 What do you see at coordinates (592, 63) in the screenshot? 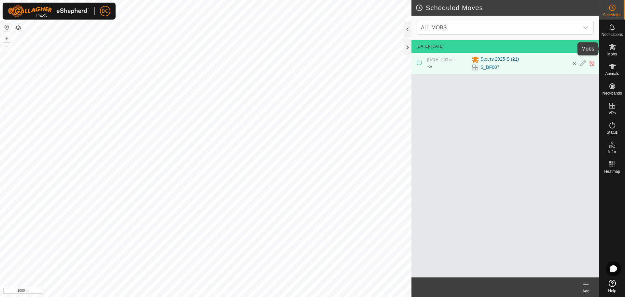
I see `img: Turn off schedule move` at bounding box center [592, 63].